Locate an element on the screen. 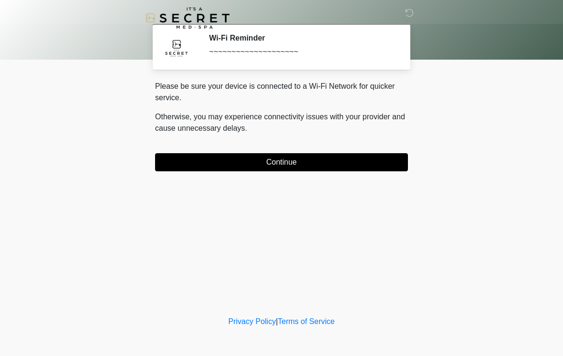  a: Privacy Policy is located at coordinates (252, 321).